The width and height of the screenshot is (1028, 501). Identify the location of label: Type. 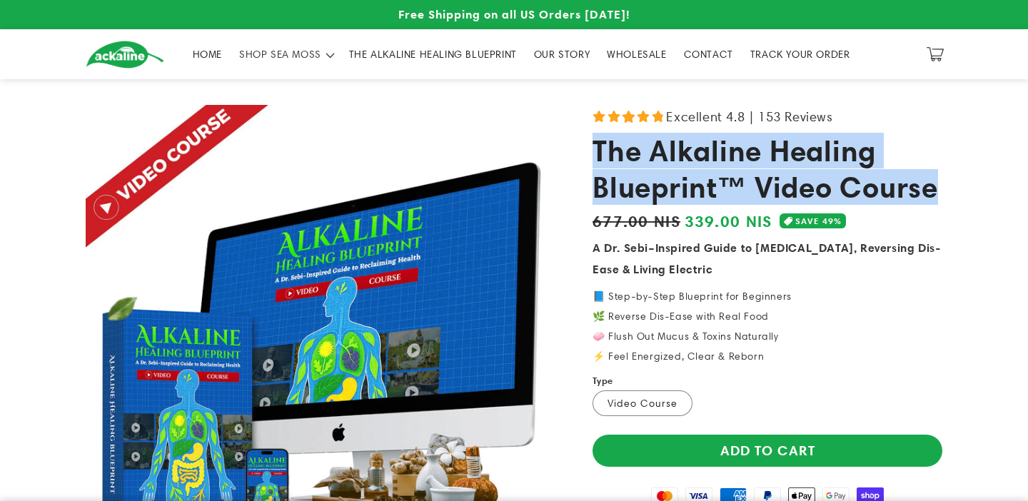
(603, 381).